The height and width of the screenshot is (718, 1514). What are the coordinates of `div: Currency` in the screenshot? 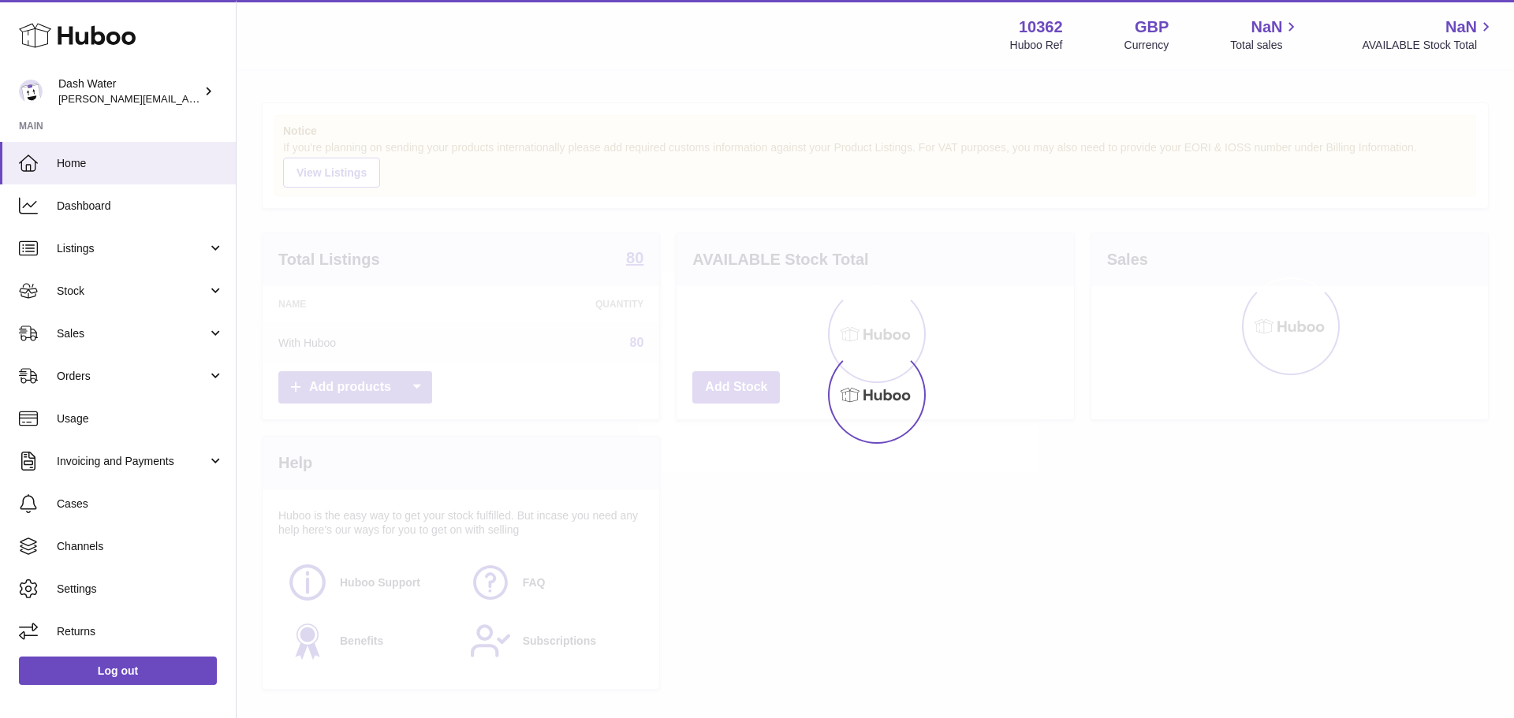 It's located at (1147, 45).